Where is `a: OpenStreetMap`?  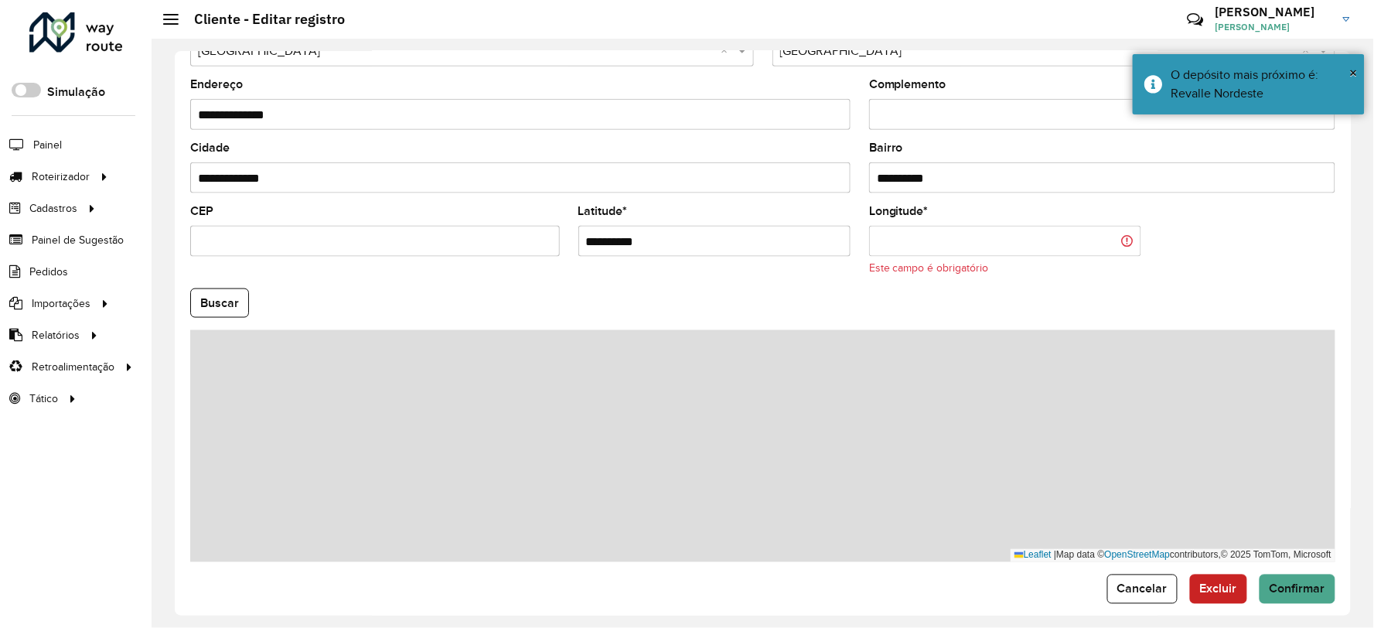 a: OpenStreetMap is located at coordinates (1137, 555).